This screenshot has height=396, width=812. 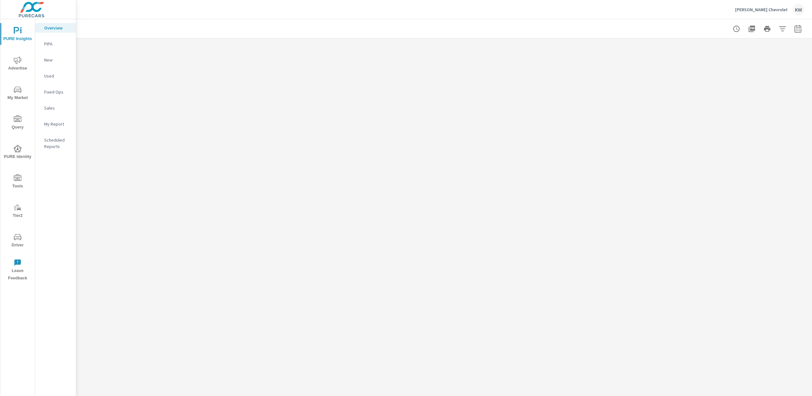 What do you see at coordinates (55, 76) in the screenshot?
I see `div: Used` at bounding box center [55, 76].